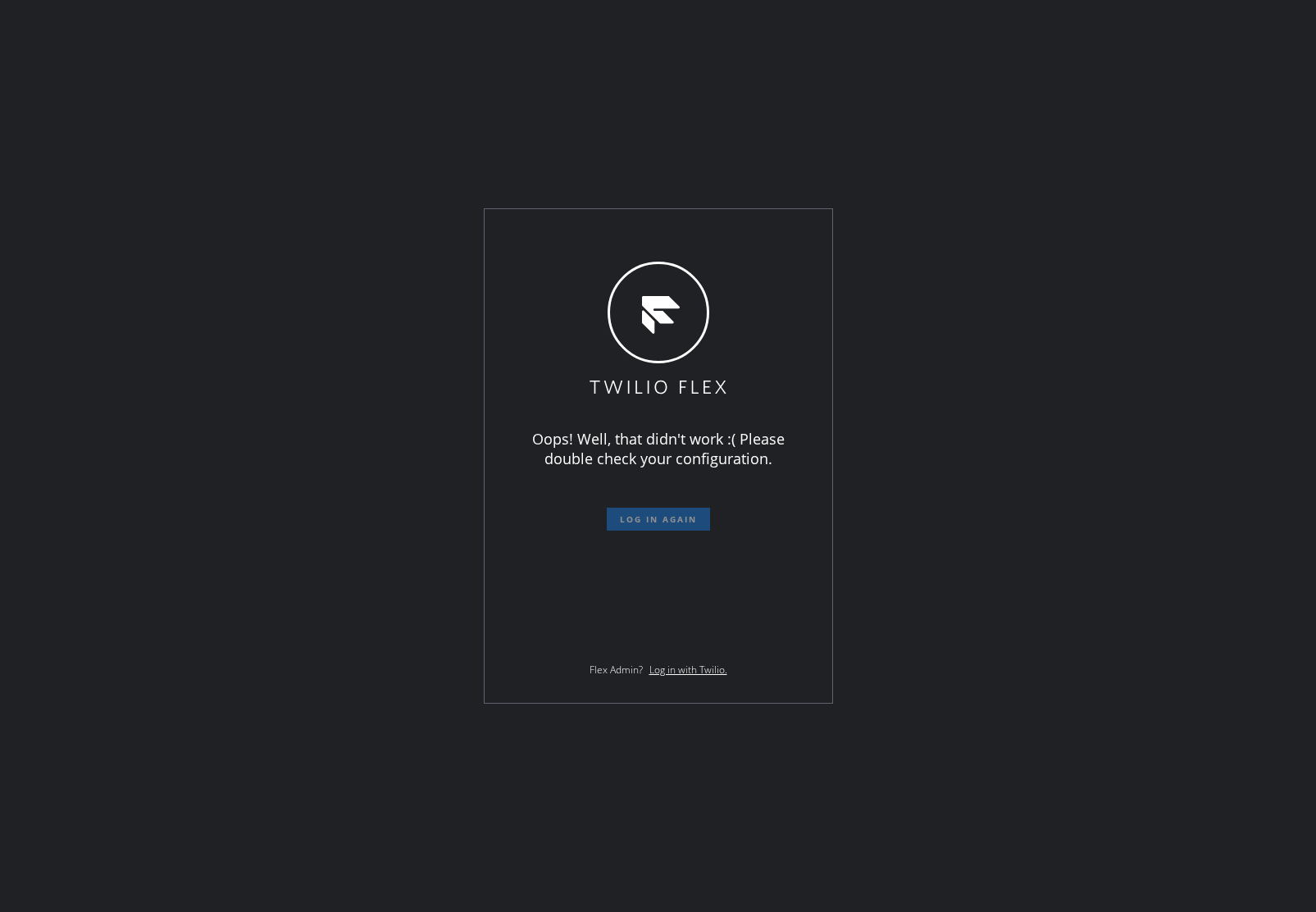  I want to click on a: Log in with Twilio., so click(689, 669).